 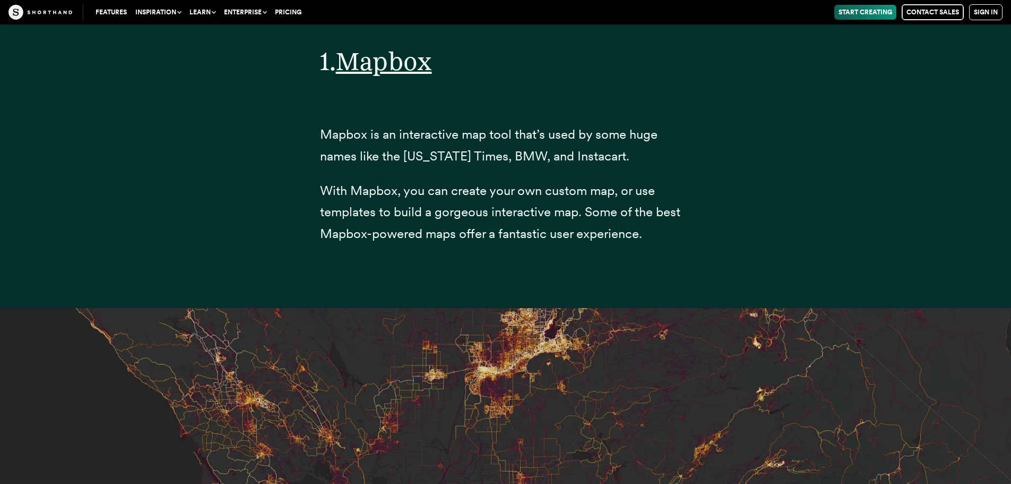 What do you see at coordinates (202, 12) in the screenshot?
I see `button: Learn` at bounding box center [202, 12].